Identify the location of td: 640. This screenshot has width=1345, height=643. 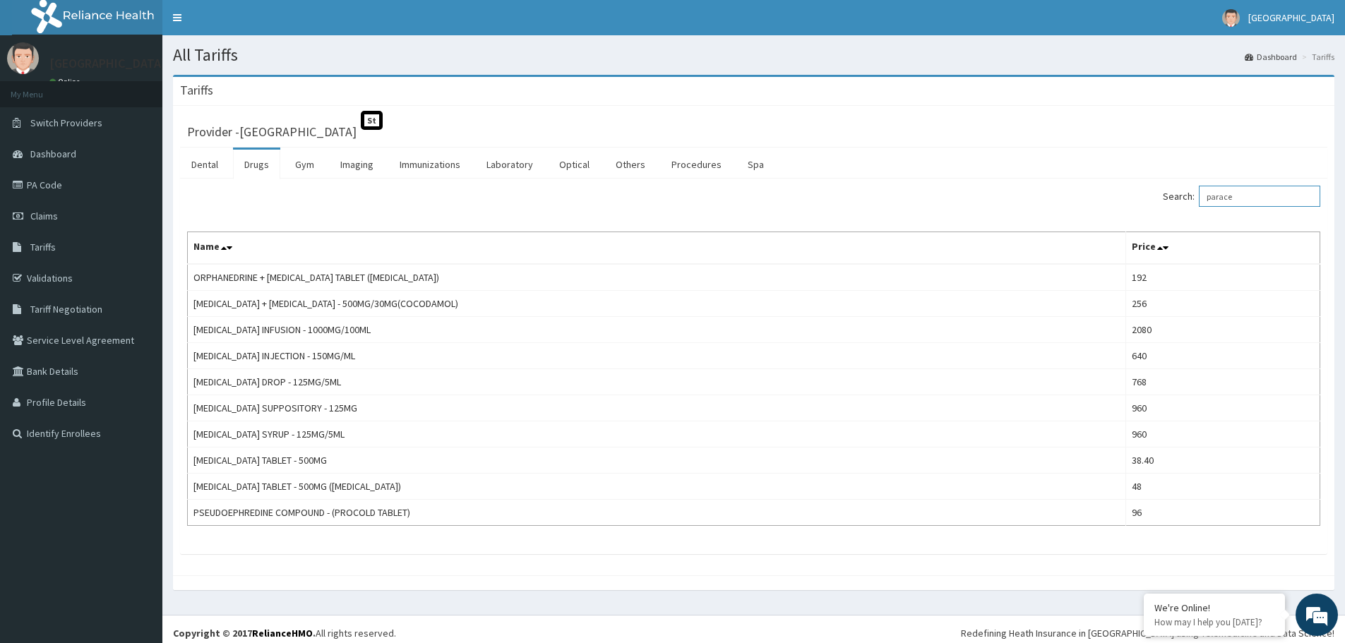
(1223, 356).